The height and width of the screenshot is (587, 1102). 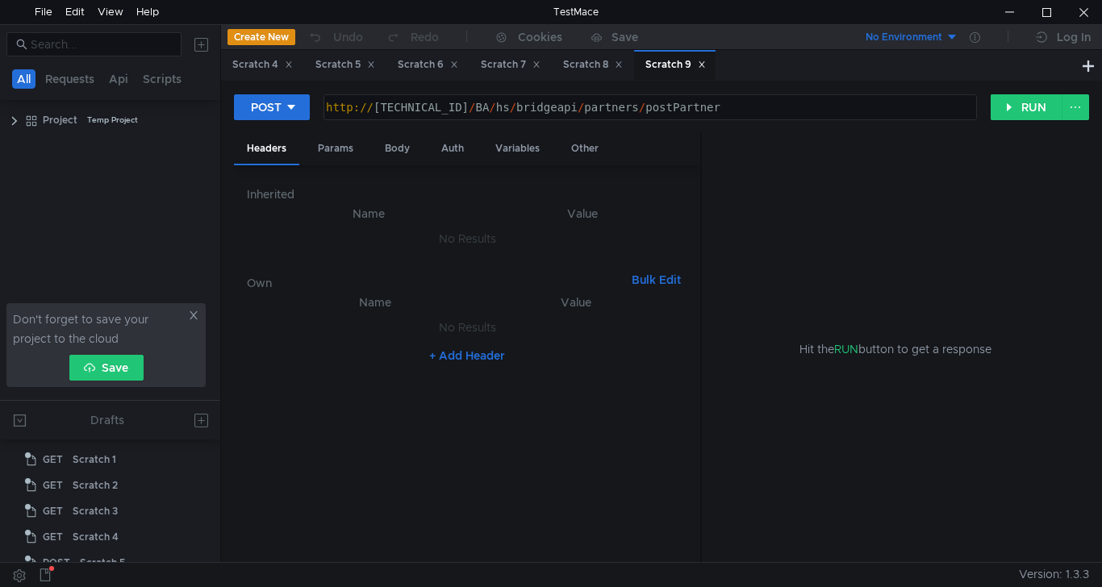 What do you see at coordinates (107, 420) in the screenshot?
I see `div: Drafts` at bounding box center [107, 420].